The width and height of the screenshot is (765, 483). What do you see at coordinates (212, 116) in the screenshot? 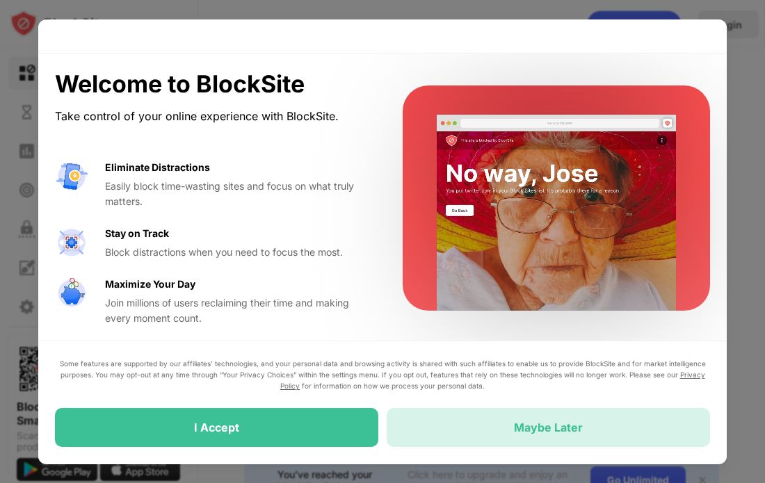
I see `div: Take control of your online experience with BlockSite.` at bounding box center [212, 116].